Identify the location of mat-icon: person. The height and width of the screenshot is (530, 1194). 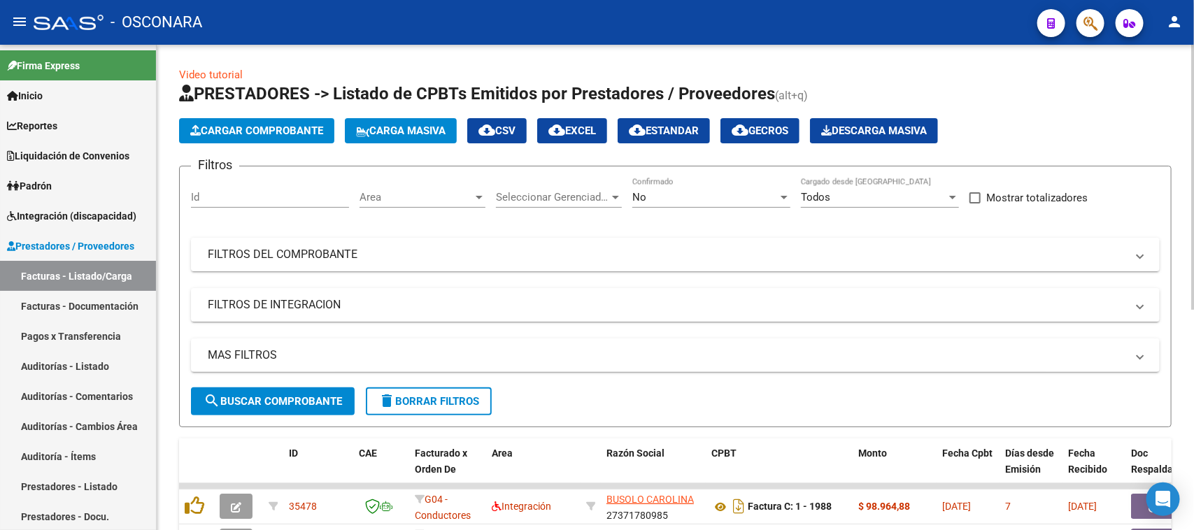
(1175, 22).